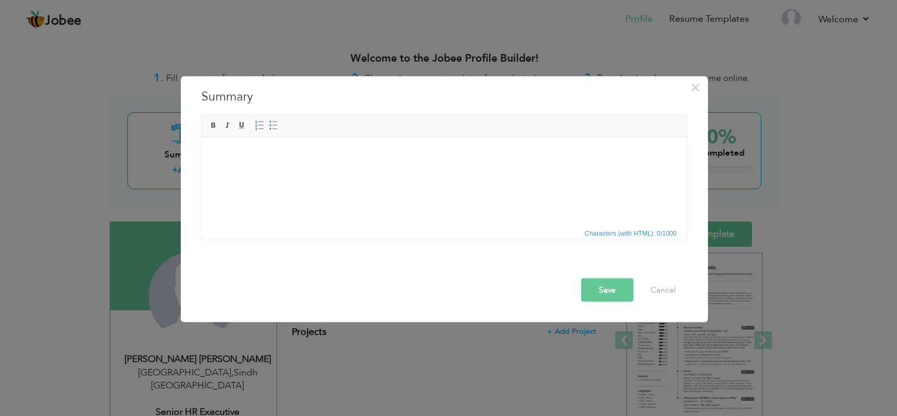  Describe the element at coordinates (260, 126) in the screenshot. I see `a: Insert/Remove Numbered List` at that location.